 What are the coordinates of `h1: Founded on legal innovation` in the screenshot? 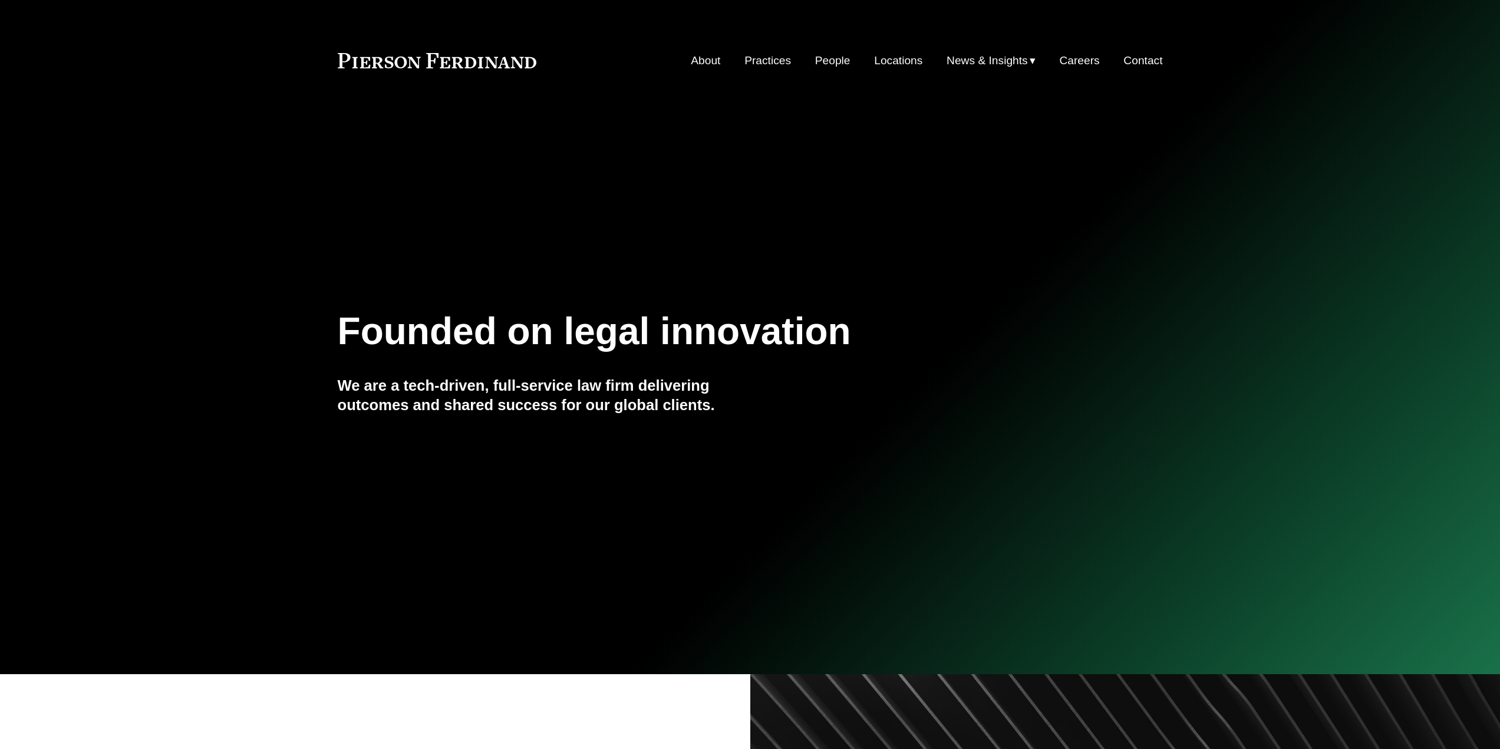 It's located at (681, 331).